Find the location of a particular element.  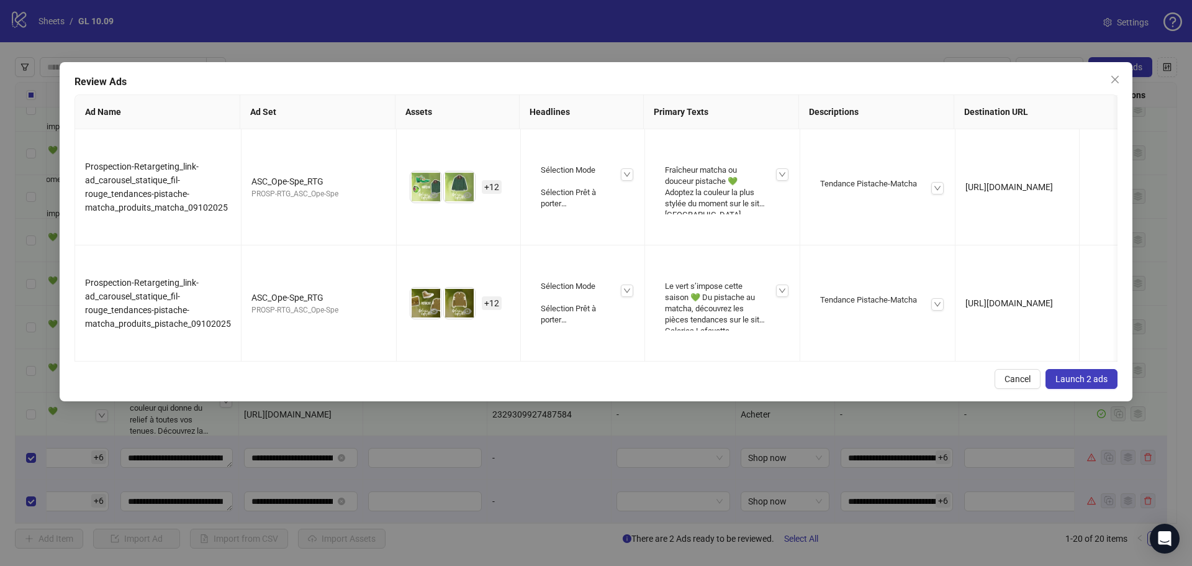

th: Assets is located at coordinates (458, 112).